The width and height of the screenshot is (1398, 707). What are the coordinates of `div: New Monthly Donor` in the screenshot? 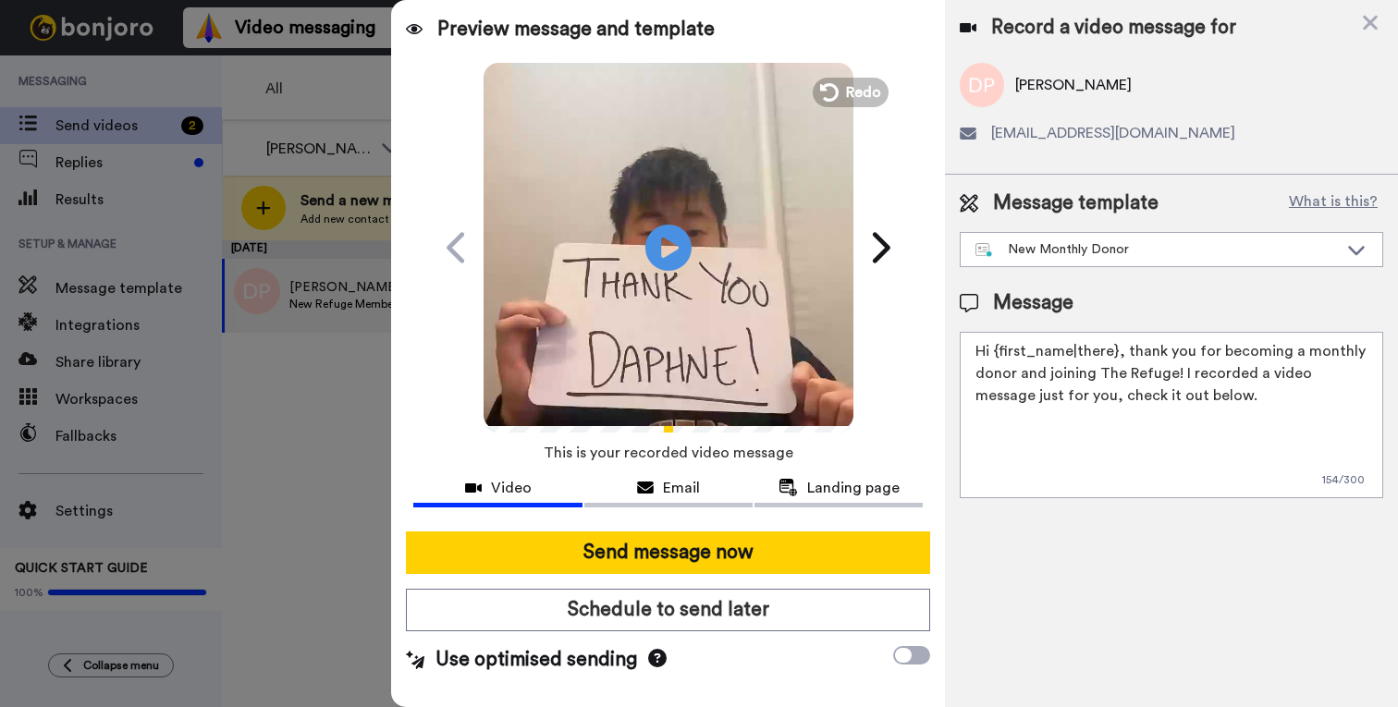 It's located at (1157, 250).